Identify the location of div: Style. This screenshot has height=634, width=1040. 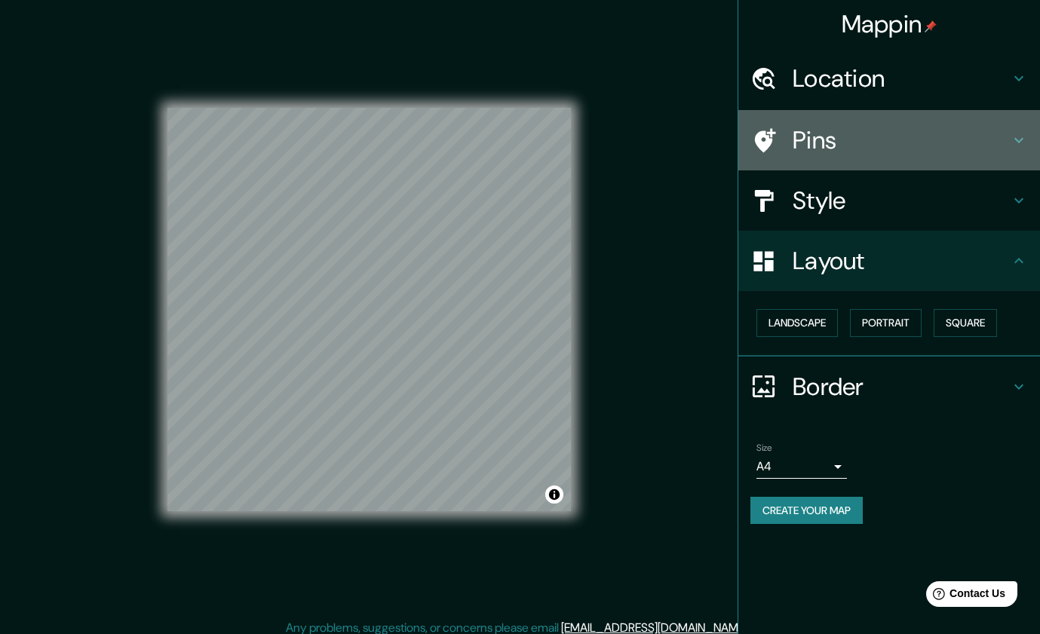
(889, 201).